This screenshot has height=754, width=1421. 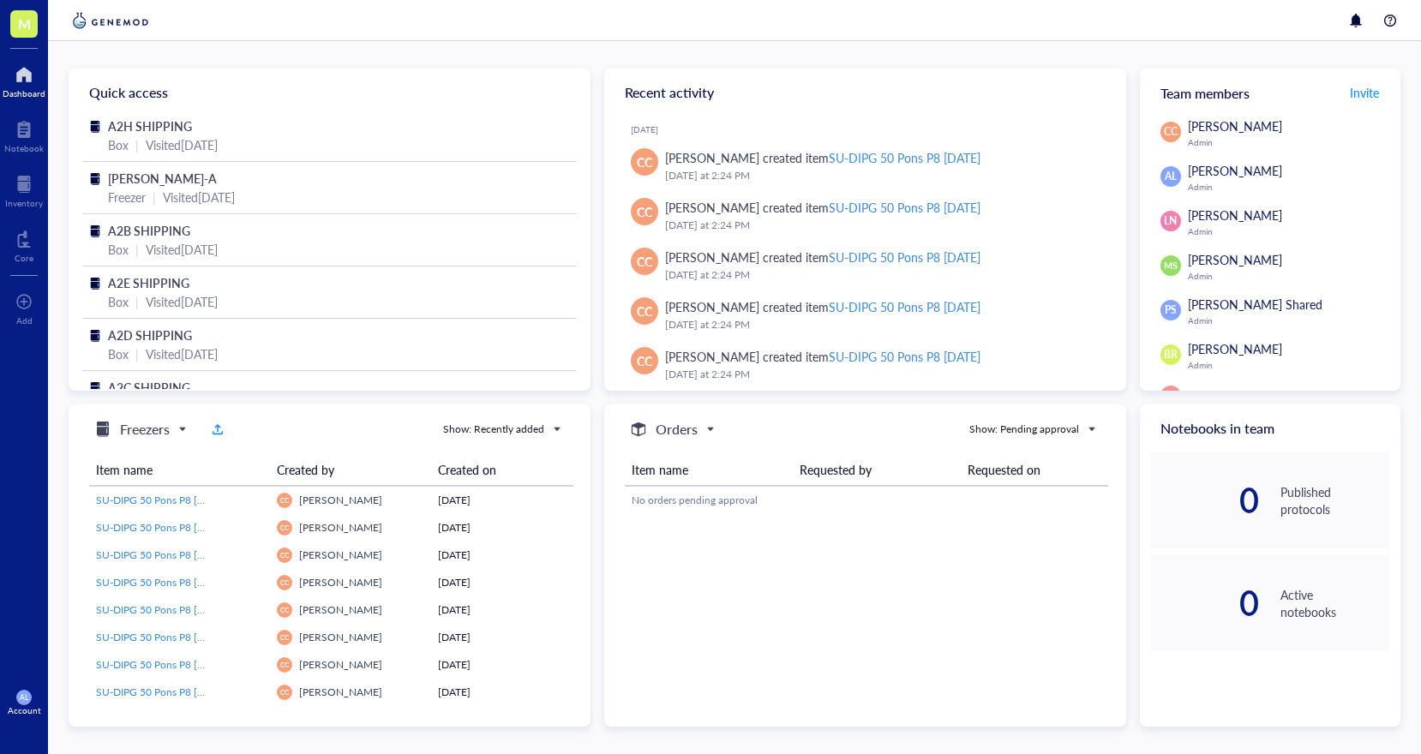 I want to click on div: Freezer, so click(x=127, y=197).